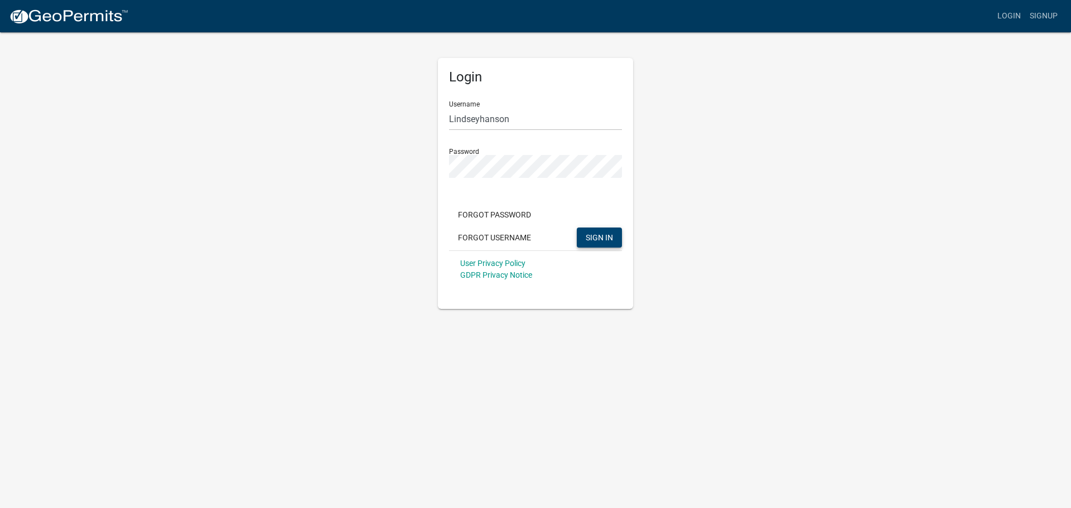  What do you see at coordinates (494, 238) in the screenshot?
I see `button: Forgot Username` at bounding box center [494, 238].